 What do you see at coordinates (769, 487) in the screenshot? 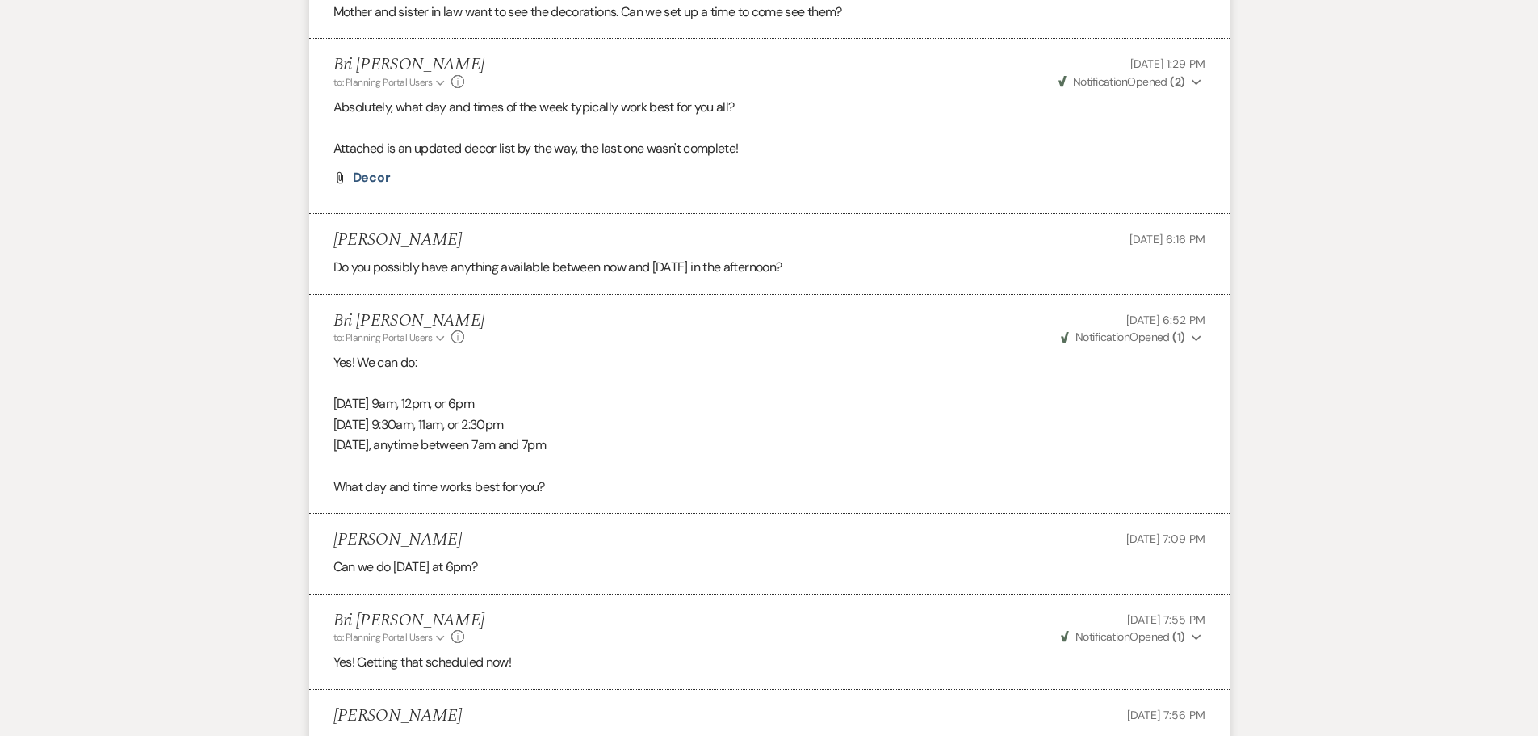
I see `p: What day and time works best for you?` at bounding box center [769, 487].